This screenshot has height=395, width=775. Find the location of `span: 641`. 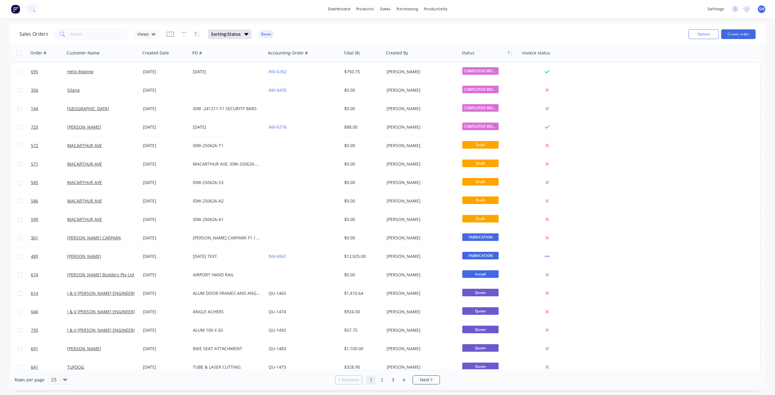

span: 641 is located at coordinates (34, 367).